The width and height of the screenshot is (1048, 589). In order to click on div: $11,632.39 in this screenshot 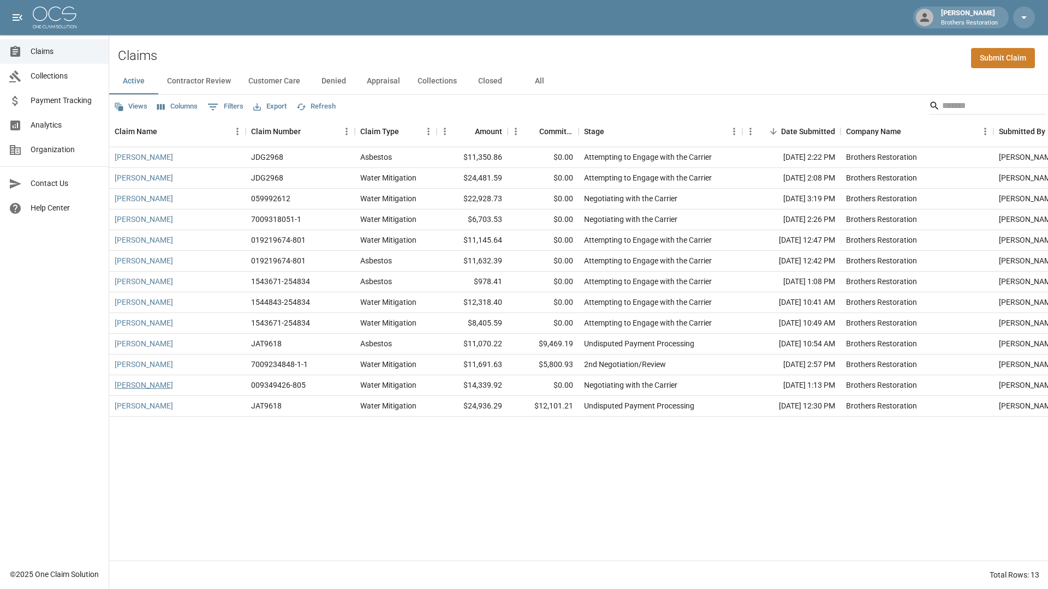, I will do `click(472, 261)`.